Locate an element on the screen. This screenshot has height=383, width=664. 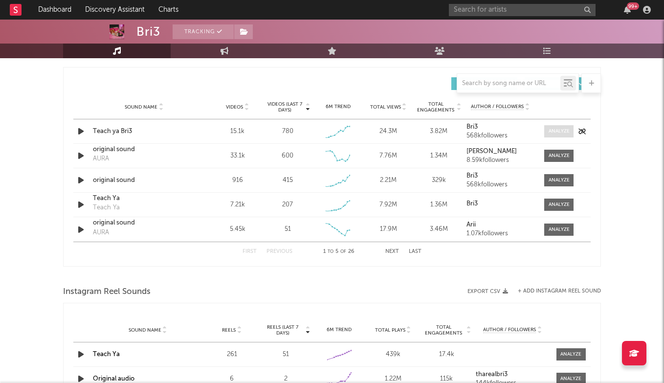
div: 15.1k is located at coordinates (237, 132).